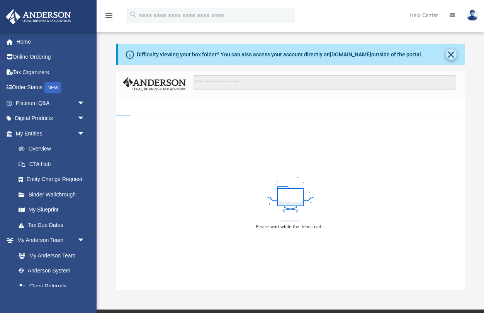  I want to click on button: Close, so click(451, 55).